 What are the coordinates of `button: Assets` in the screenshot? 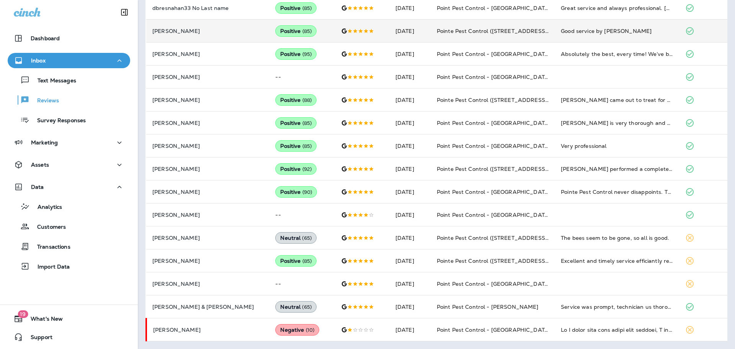 It's located at (69, 165).